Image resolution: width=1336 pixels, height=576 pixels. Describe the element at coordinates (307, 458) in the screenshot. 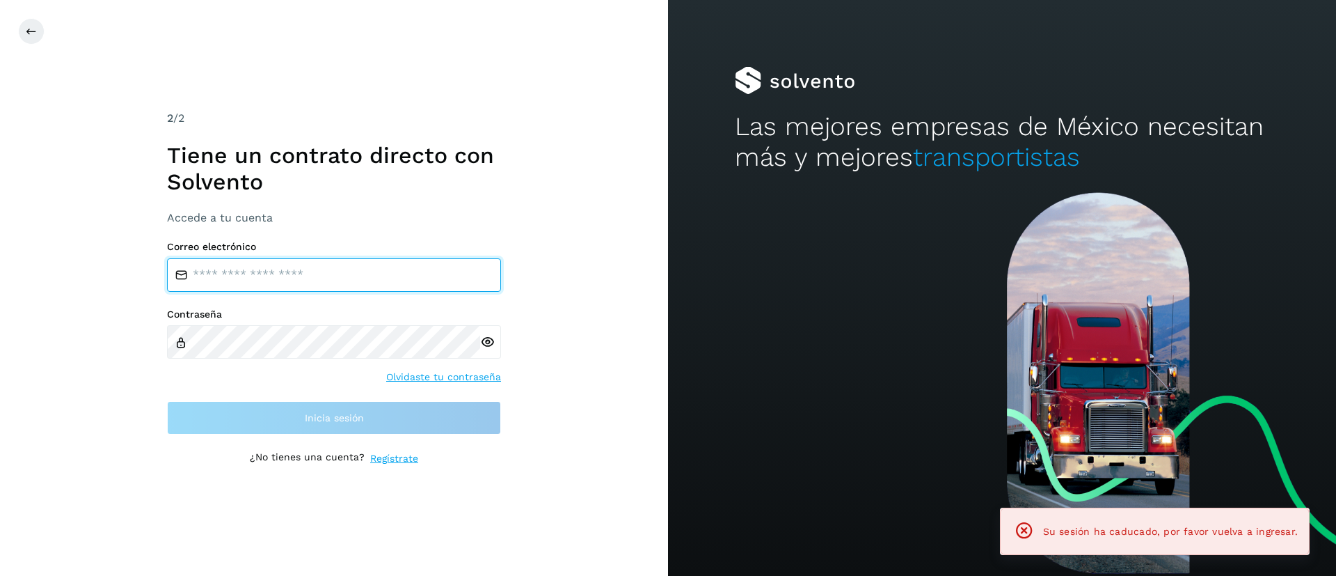

I see `p: ¿No tienes una cuenta?` at that location.